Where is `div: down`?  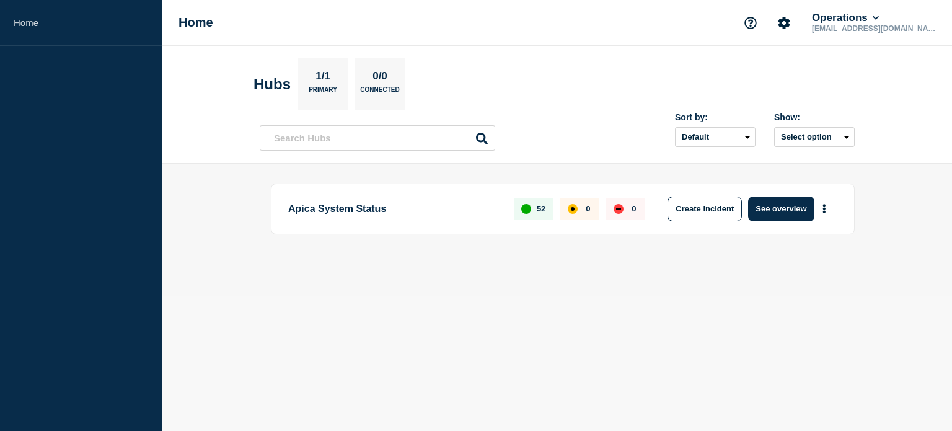
div: down is located at coordinates (619, 209).